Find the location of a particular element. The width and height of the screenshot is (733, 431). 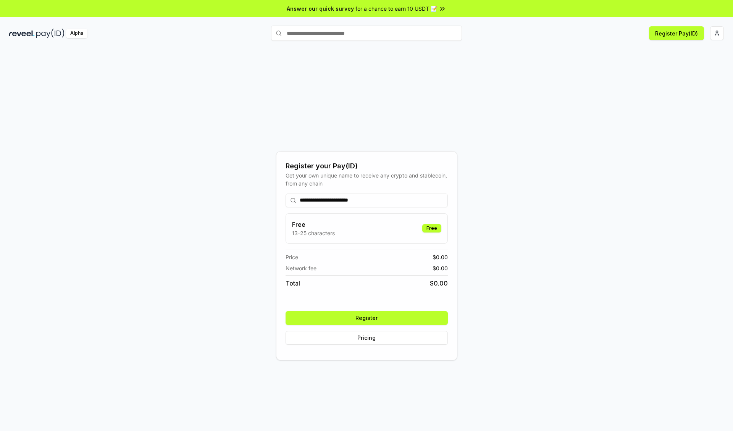

button: Register Pay(ID) is located at coordinates (676, 33).